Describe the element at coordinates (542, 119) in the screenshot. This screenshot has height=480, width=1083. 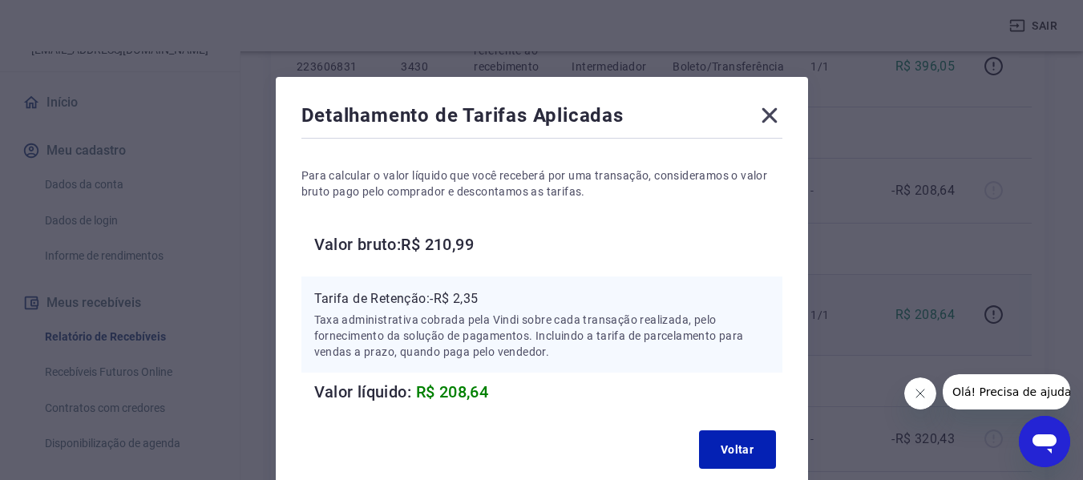
I see `div: Detalhamento de Tarifas Aplicadas` at that location.